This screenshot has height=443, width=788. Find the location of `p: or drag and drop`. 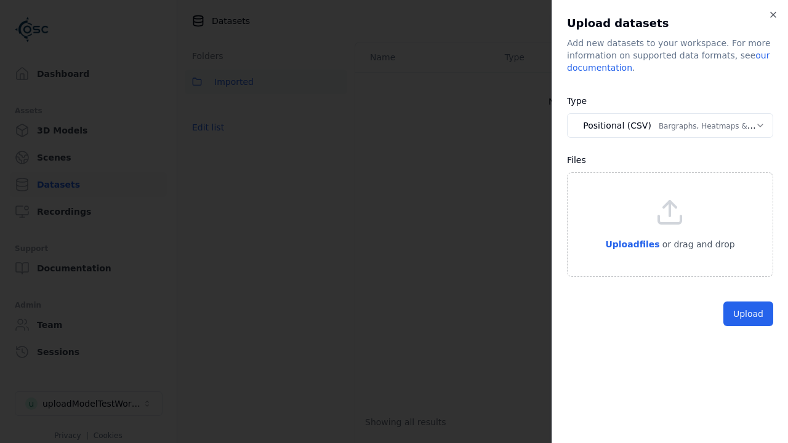

p: or drag and drop is located at coordinates (697, 244).